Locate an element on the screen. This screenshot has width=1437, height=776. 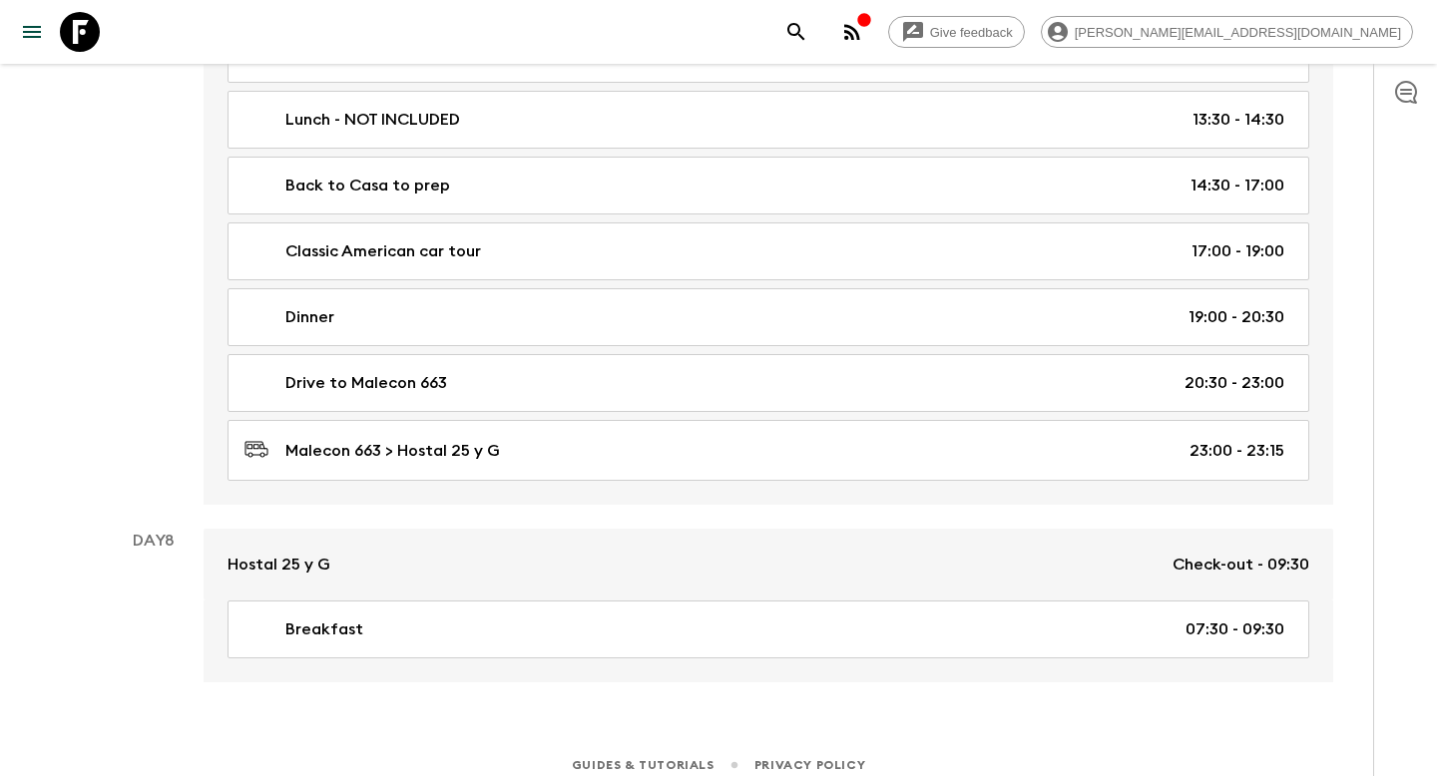
button: search adventures is located at coordinates (796, 32).